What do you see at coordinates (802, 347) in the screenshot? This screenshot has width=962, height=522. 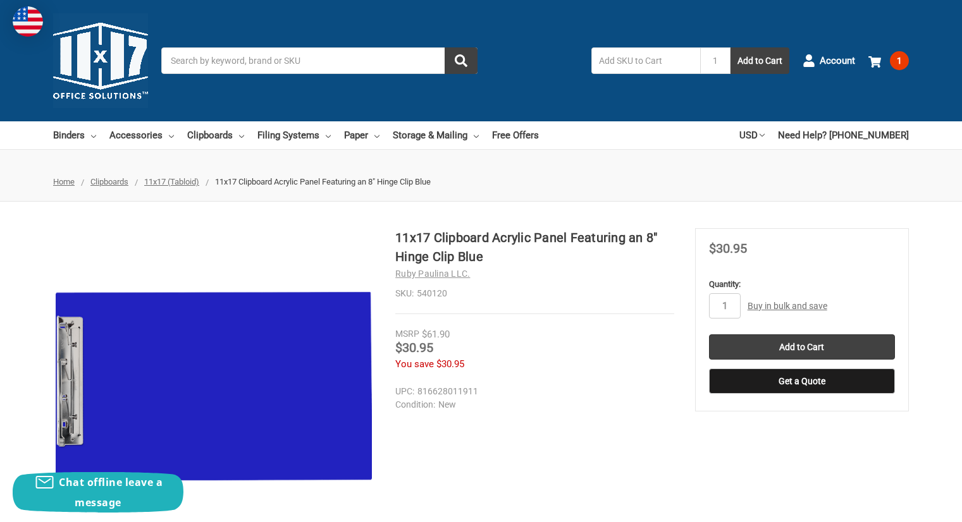 I see `input: Add to Cart` at bounding box center [802, 347].